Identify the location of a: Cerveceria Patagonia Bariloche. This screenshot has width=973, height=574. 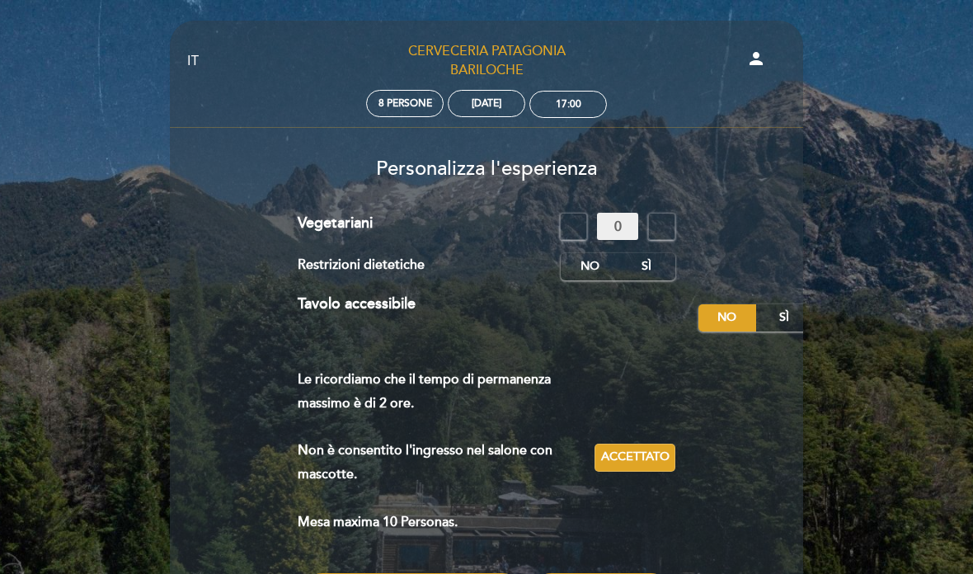
(486, 61).